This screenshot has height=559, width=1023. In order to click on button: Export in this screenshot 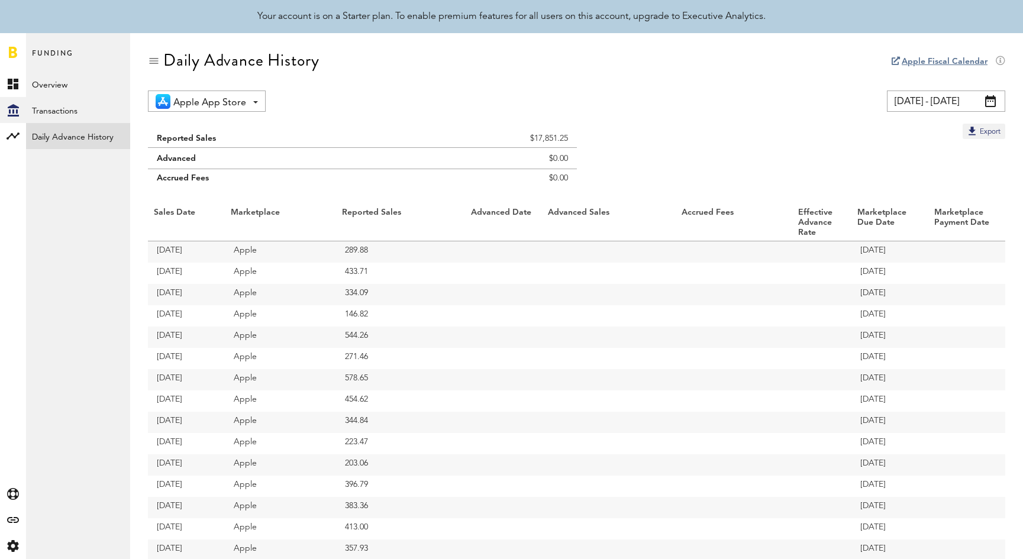, I will do `click(984, 131)`.